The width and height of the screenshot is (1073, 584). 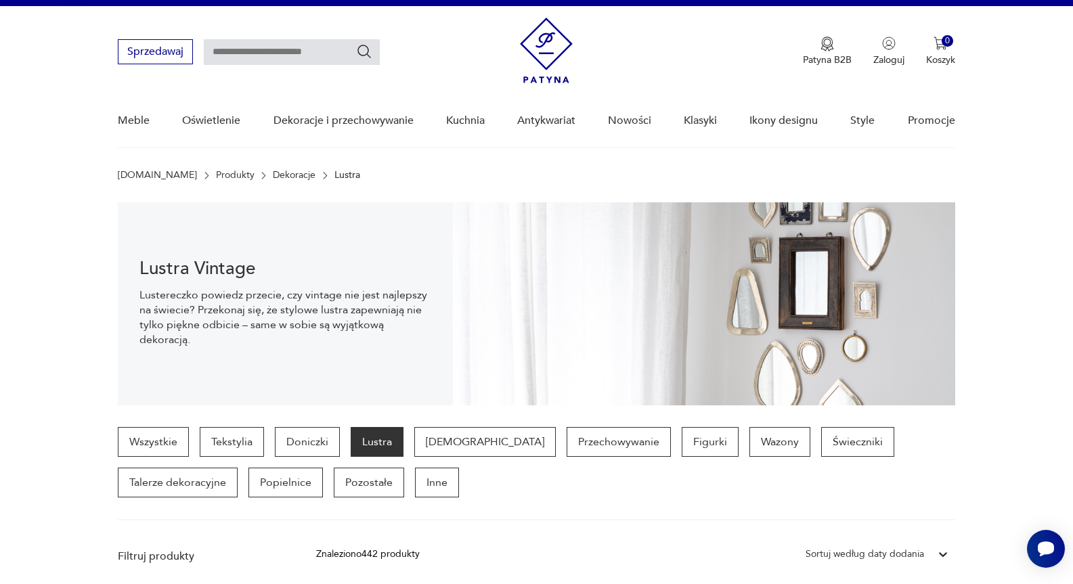 What do you see at coordinates (619, 442) in the screenshot?
I see `p: Przechowywanie` at bounding box center [619, 442].